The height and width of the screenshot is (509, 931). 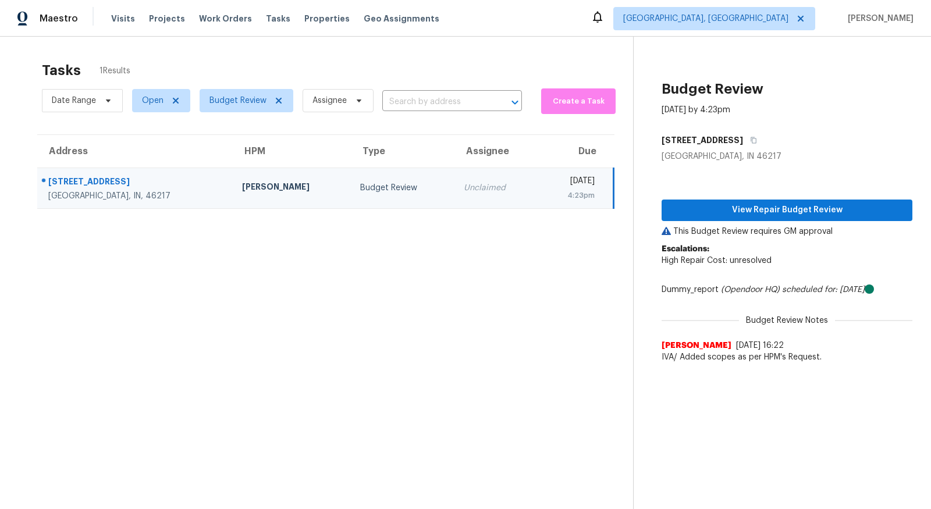 I want to click on input: Search by address, so click(x=436, y=102).